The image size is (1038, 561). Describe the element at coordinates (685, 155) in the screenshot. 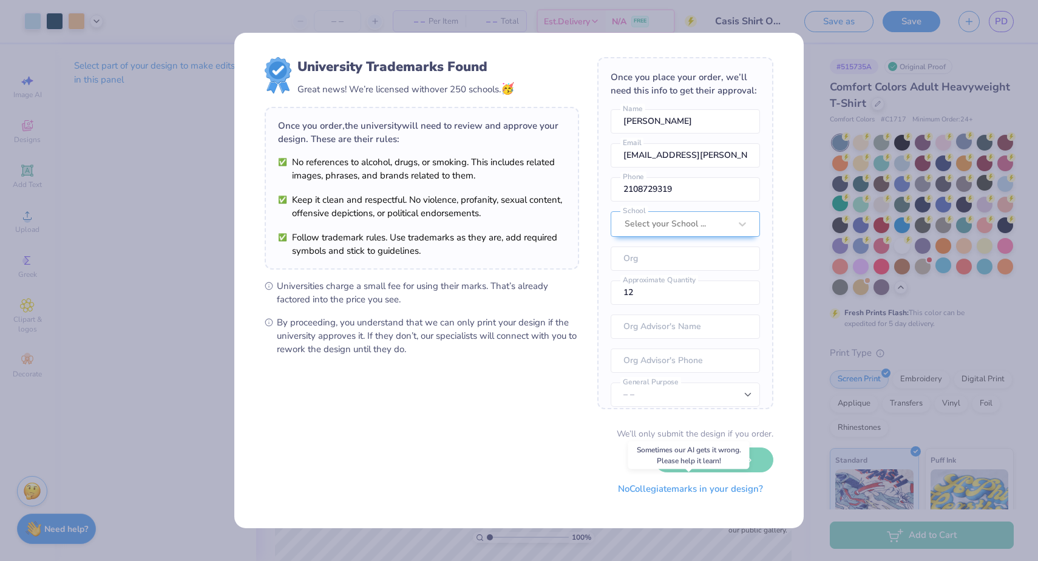

I see `input: Email` at that location.